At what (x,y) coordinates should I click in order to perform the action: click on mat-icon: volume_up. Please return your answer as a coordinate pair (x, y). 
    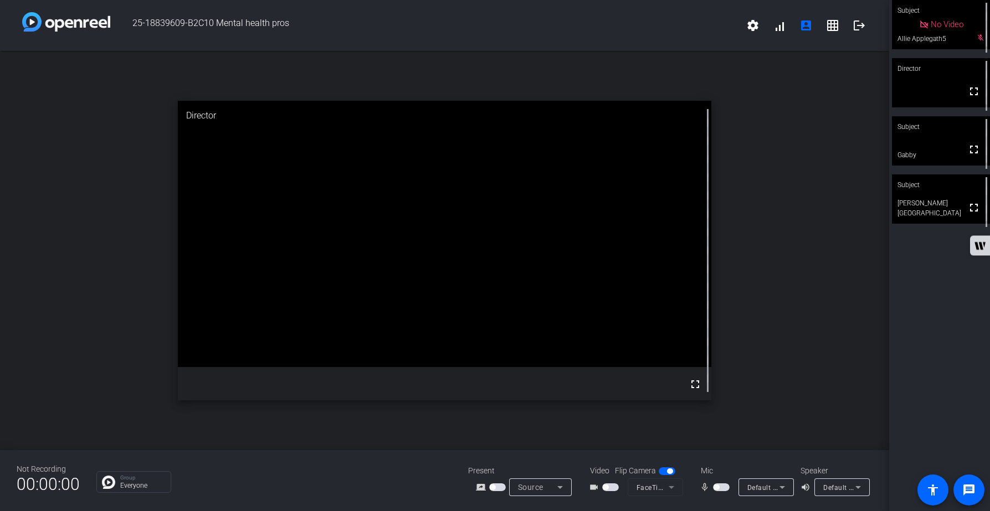
    Looking at the image, I should click on (807, 488).